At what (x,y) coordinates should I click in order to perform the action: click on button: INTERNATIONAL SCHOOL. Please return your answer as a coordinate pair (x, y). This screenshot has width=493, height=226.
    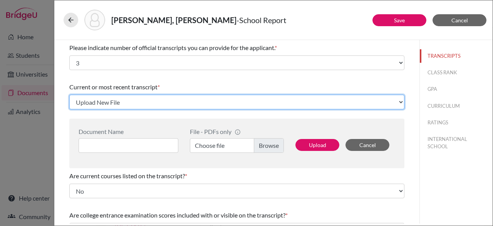
    Looking at the image, I should click on (456, 143).